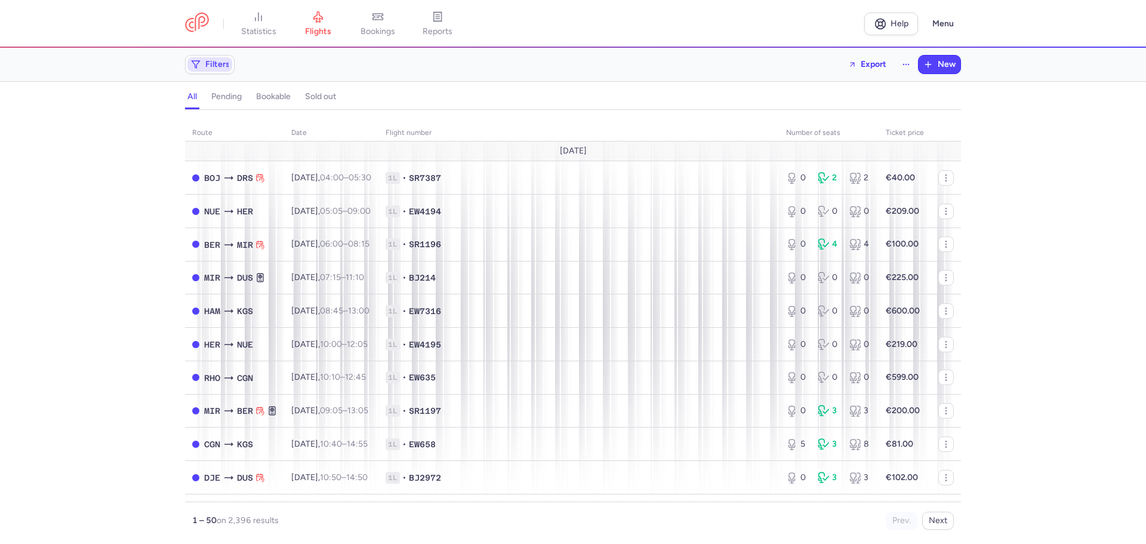 The image size is (1146, 544). I want to click on time: 06:00, so click(331, 243).